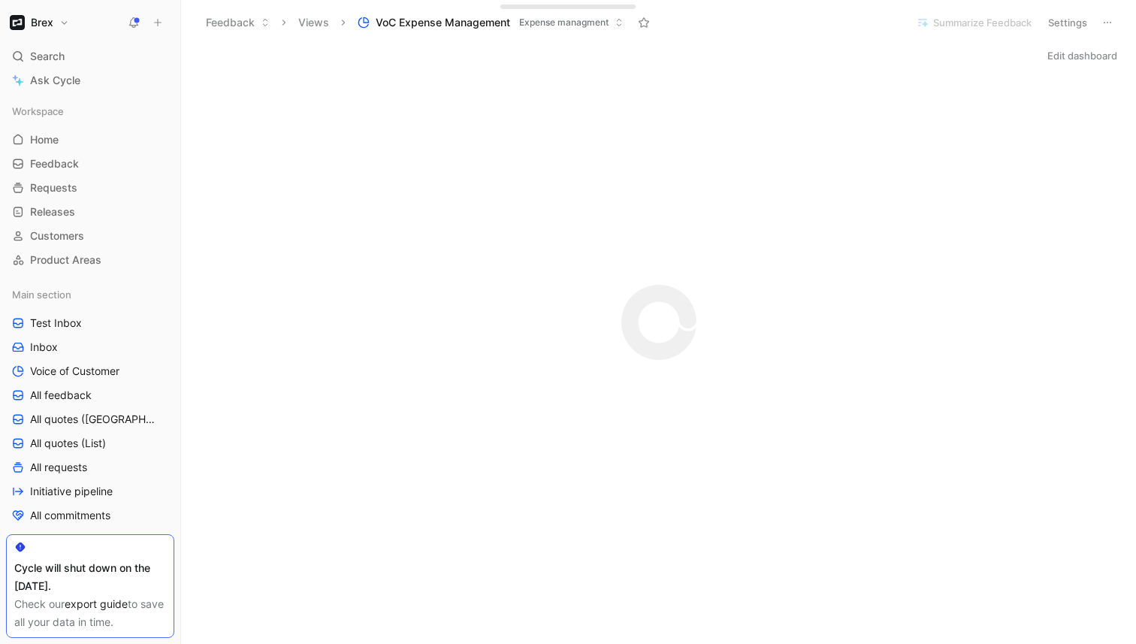 The height and width of the screenshot is (644, 1136). Describe the element at coordinates (442, 23) in the screenshot. I see `span: VoC Expense Management` at that location.